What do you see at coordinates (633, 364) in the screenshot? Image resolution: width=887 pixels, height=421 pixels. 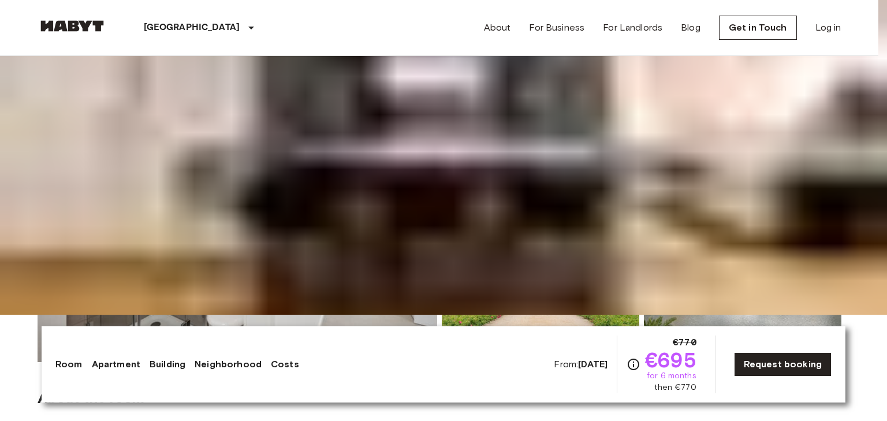 I see `svg: Check cost overview for full price breakdown. Please note that discounts apply to new joiners onl...` at bounding box center [633, 364].